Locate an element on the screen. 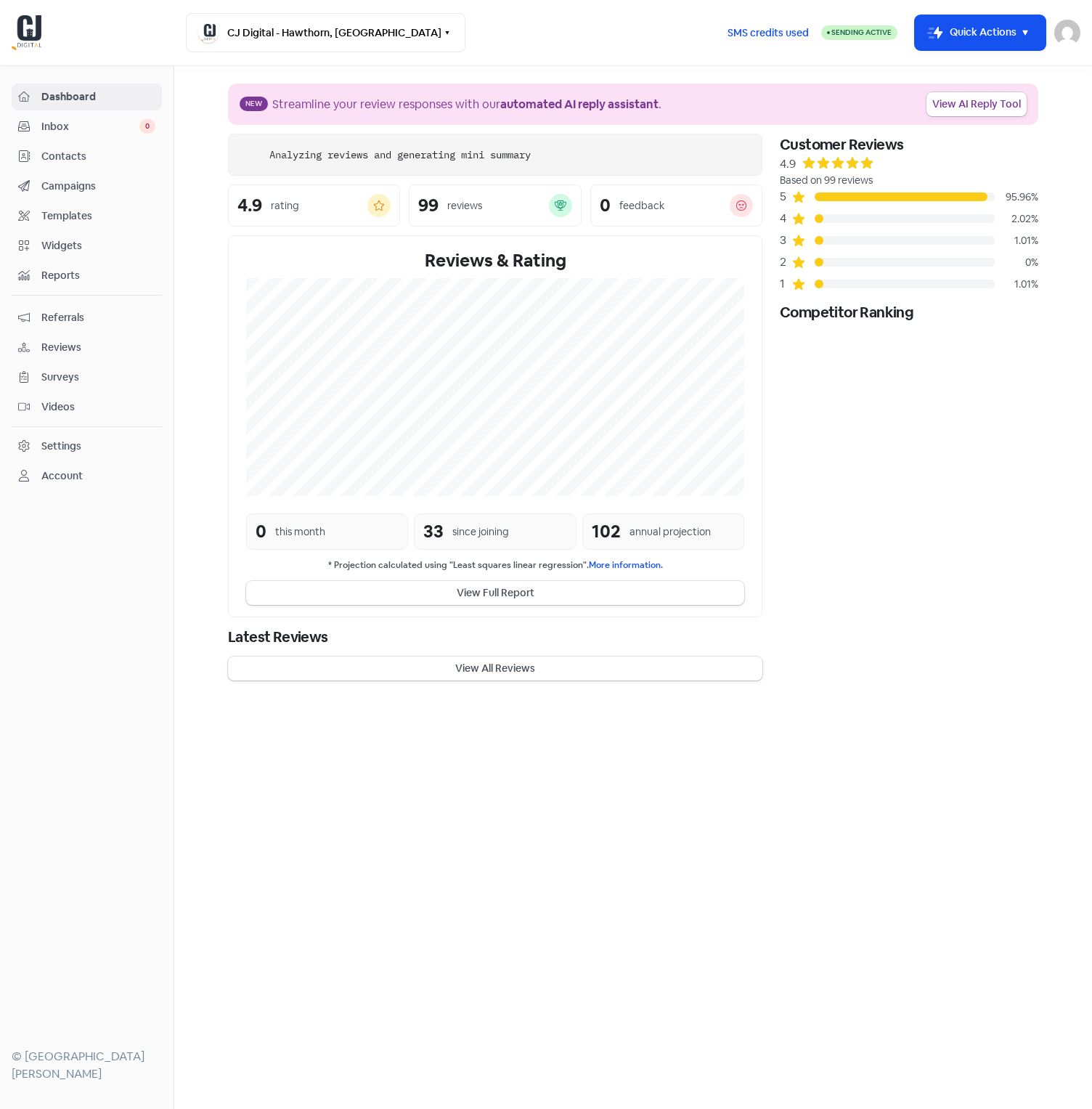 Image resolution: width=1092 pixels, height=1109 pixels. div: Customer Reviews is located at coordinates (909, 145).